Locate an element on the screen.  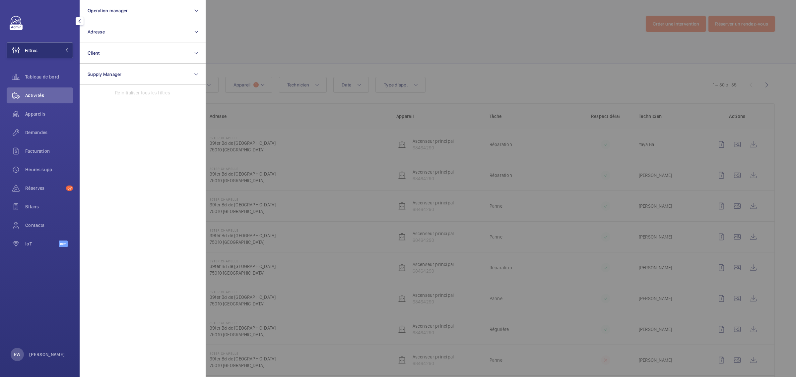
span: 57 is located at coordinates (69, 188).